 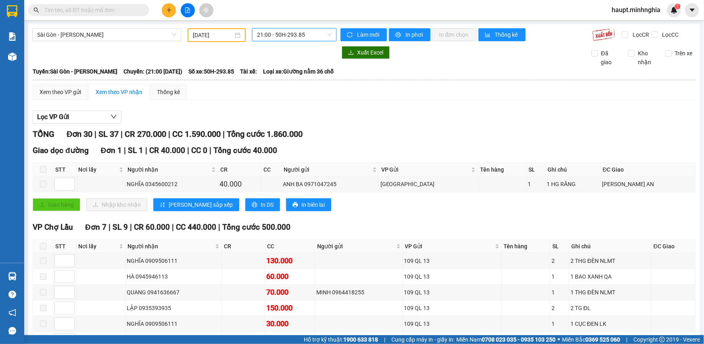 I want to click on img: warehouse-icon, so click(x=12, y=57).